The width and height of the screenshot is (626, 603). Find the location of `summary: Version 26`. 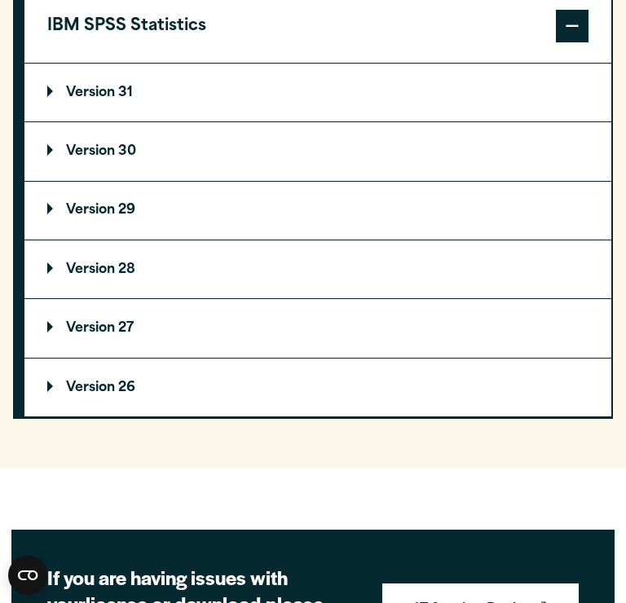

summary: Version 26 is located at coordinates (318, 387).